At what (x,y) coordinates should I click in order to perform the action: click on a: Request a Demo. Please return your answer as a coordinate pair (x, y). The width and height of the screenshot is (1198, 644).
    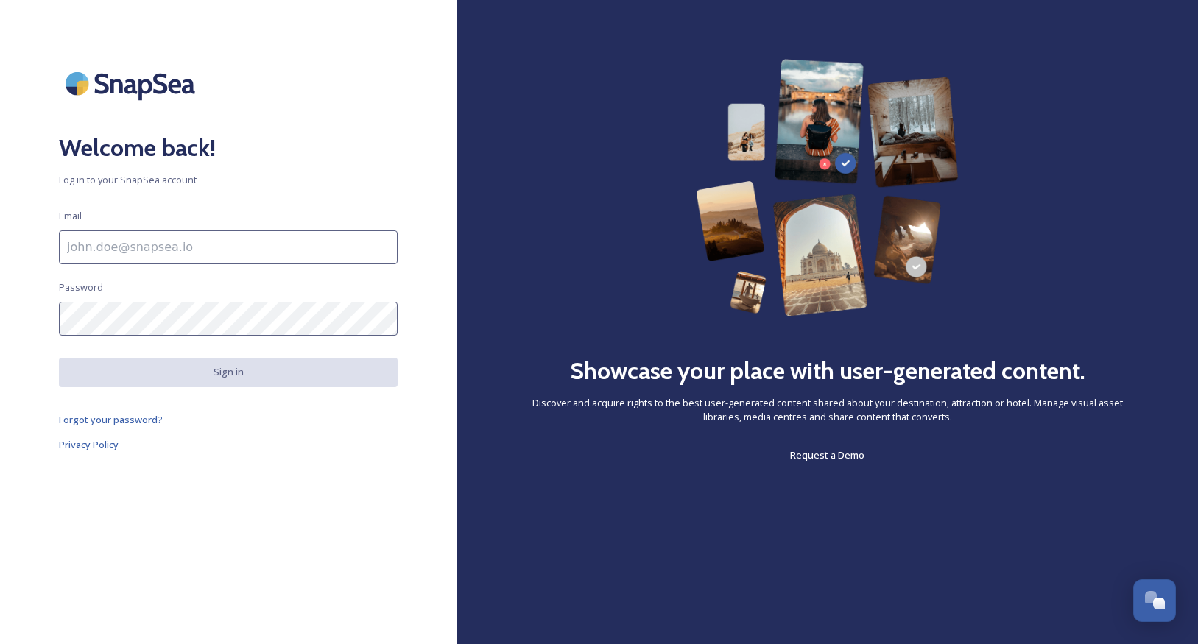
    Looking at the image, I should click on (827, 455).